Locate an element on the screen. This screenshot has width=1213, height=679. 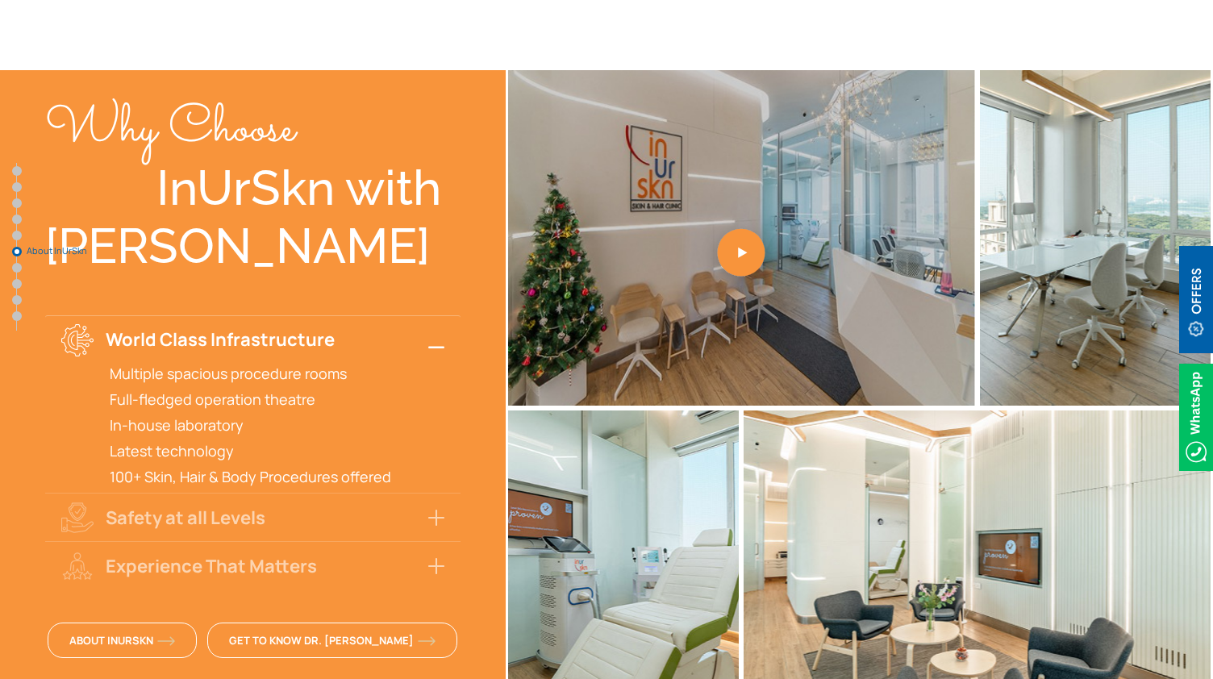
span: Why Choose is located at coordinates (170, 130).